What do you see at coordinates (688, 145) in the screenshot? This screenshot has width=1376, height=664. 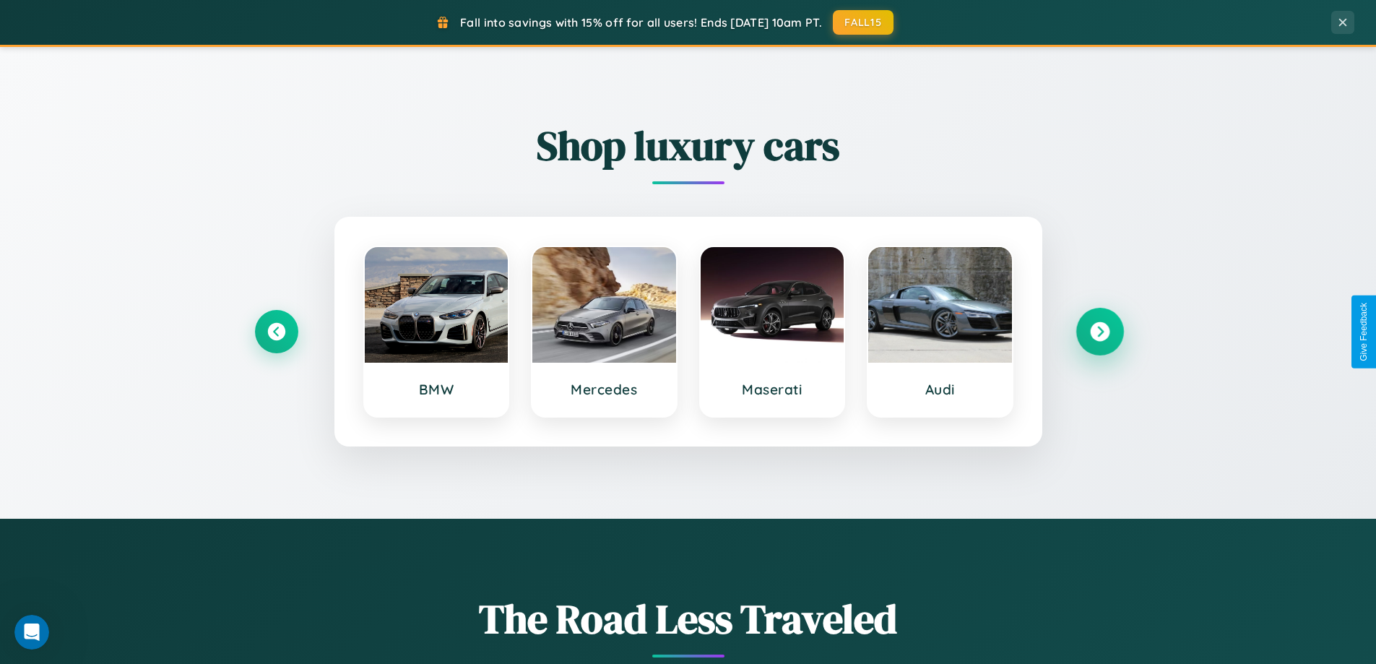 I see `h2: Shop luxury cars` at bounding box center [688, 145].